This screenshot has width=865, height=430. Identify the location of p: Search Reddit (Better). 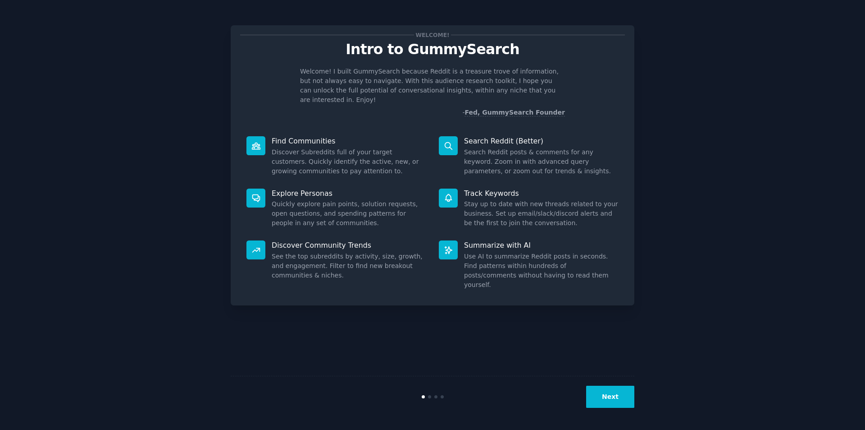
(541, 141).